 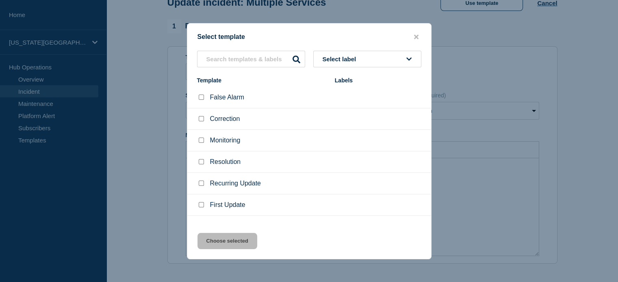 I want to click on button: Select label, so click(x=367, y=59).